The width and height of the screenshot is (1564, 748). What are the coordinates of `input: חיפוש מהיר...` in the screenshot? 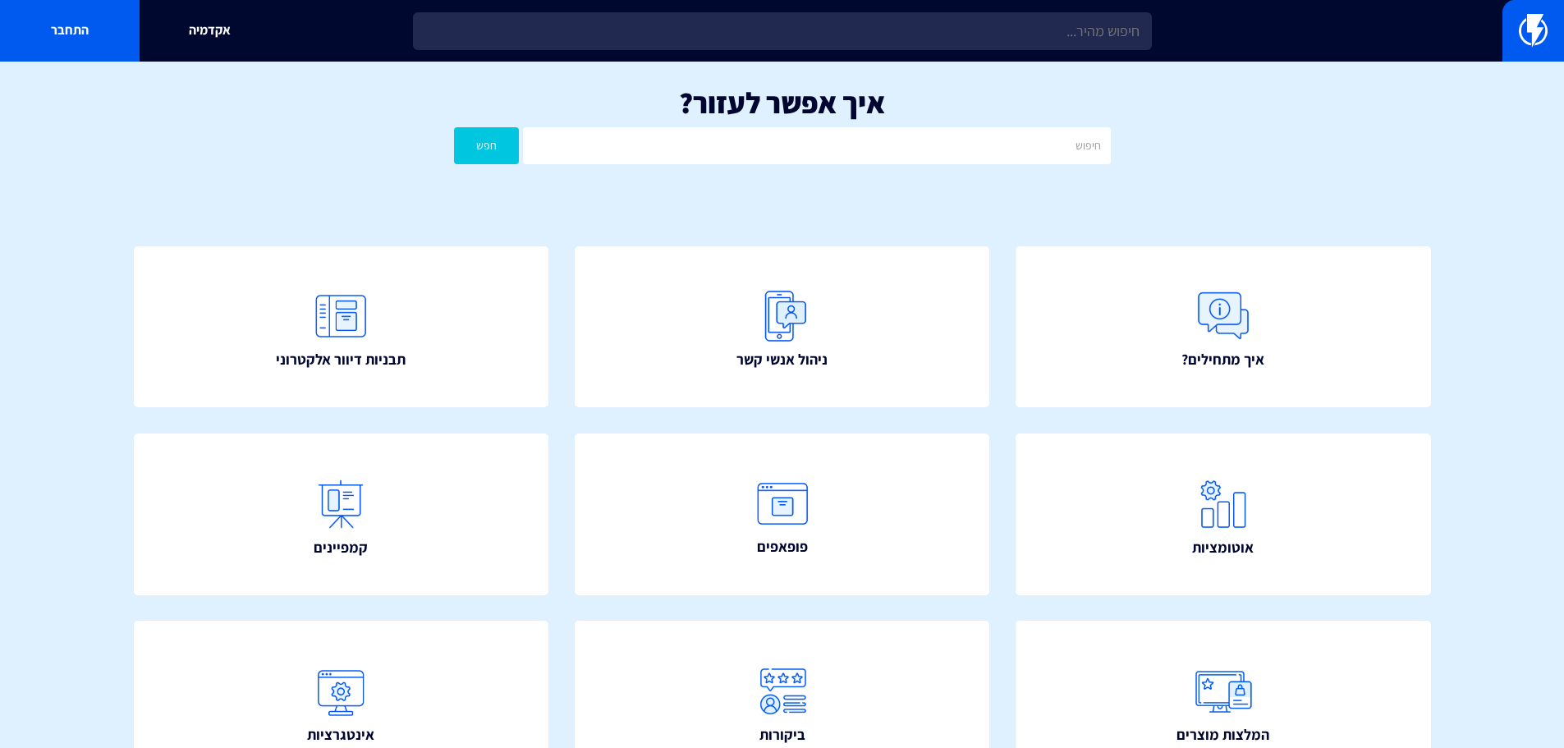 It's located at (782, 31).